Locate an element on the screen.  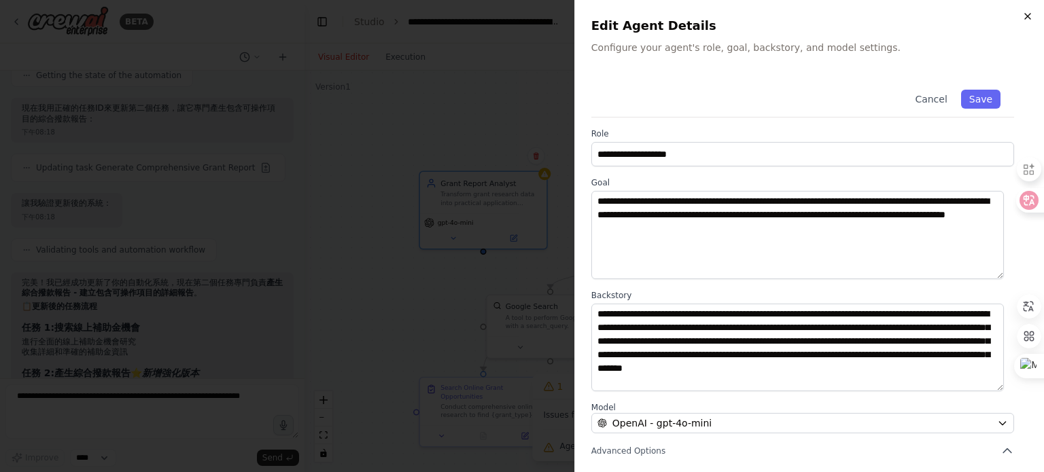
button: Cancel is located at coordinates (930, 99).